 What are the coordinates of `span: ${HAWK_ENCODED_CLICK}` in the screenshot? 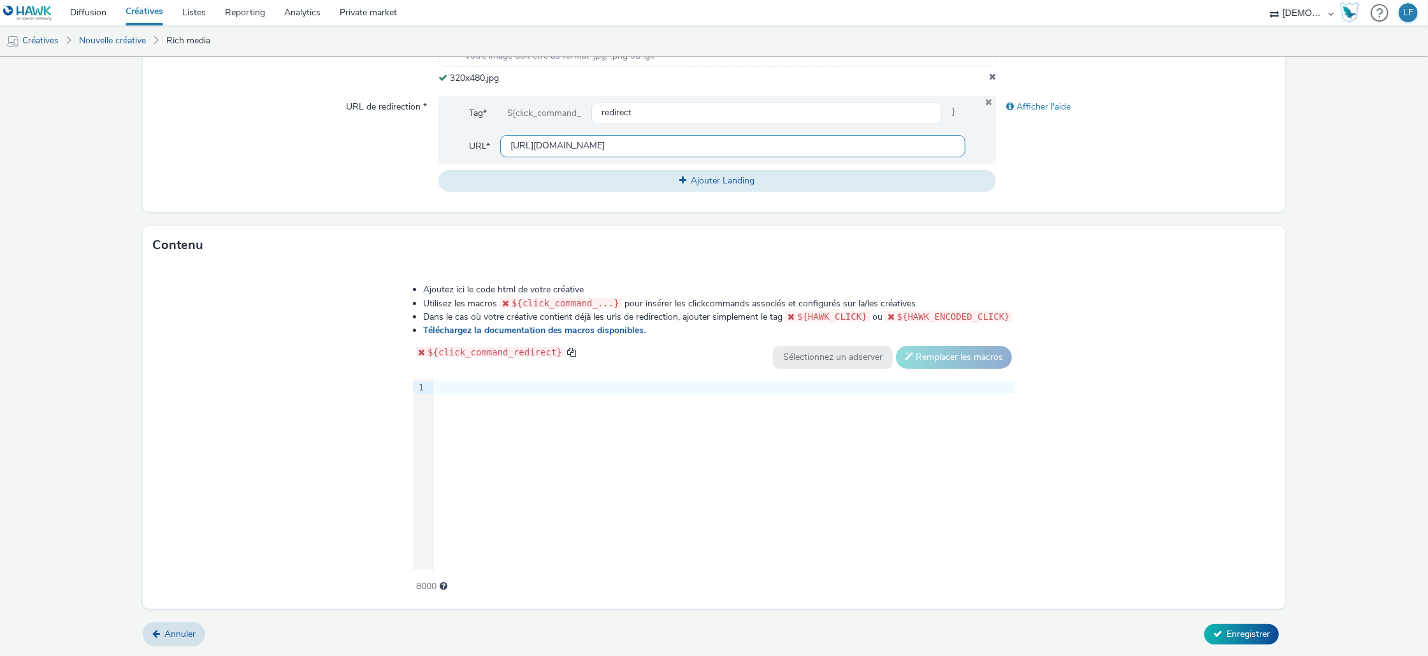 It's located at (953, 317).